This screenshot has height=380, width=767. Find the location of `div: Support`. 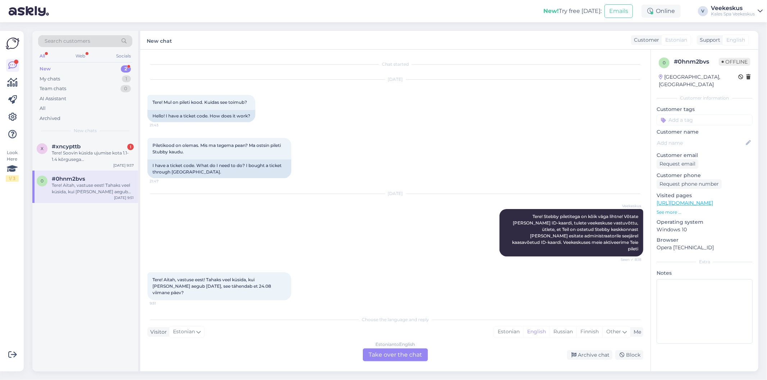

div: Support is located at coordinates (708, 40).